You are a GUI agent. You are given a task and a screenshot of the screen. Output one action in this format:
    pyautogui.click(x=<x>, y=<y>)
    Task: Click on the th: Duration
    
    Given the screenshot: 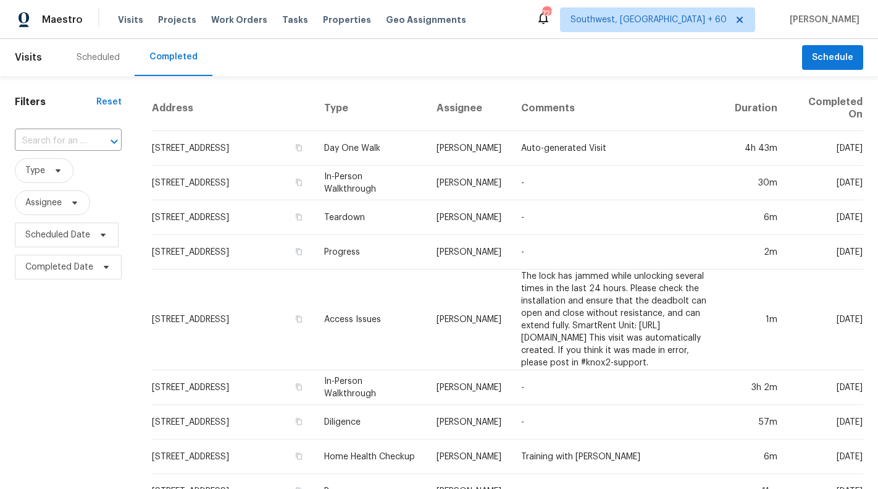 What is the action you would take?
    pyautogui.click(x=756, y=108)
    